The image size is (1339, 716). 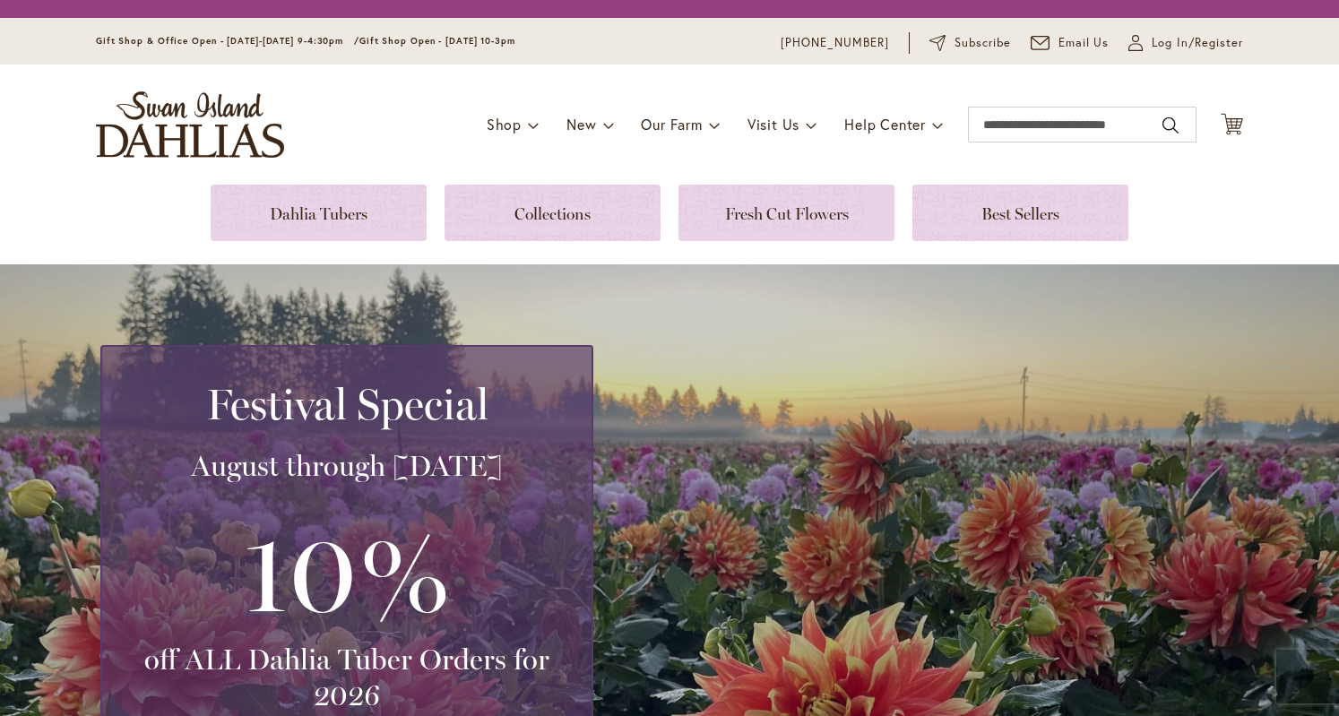 What do you see at coordinates (1170, 125) in the screenshot?
I see `button: Search` at bounding box center [1170, 125].